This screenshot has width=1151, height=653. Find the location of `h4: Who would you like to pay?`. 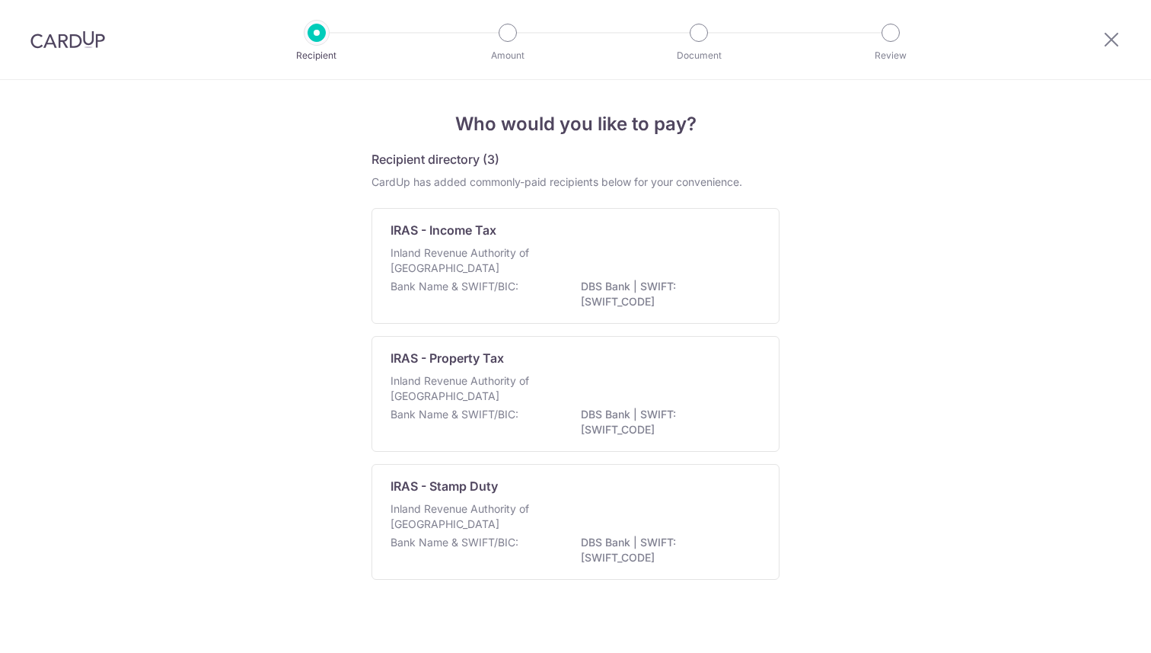

h4: Who would you like to pay? is located at coordinates (576, 124).